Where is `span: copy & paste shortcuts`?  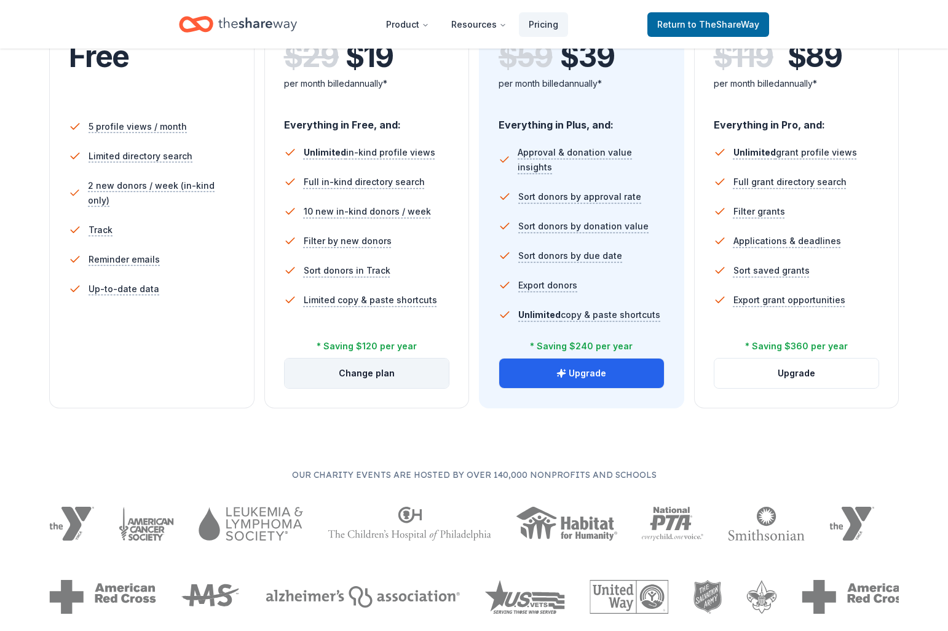
span: copy & paste shortcuts is located at coordinates (589, 314).